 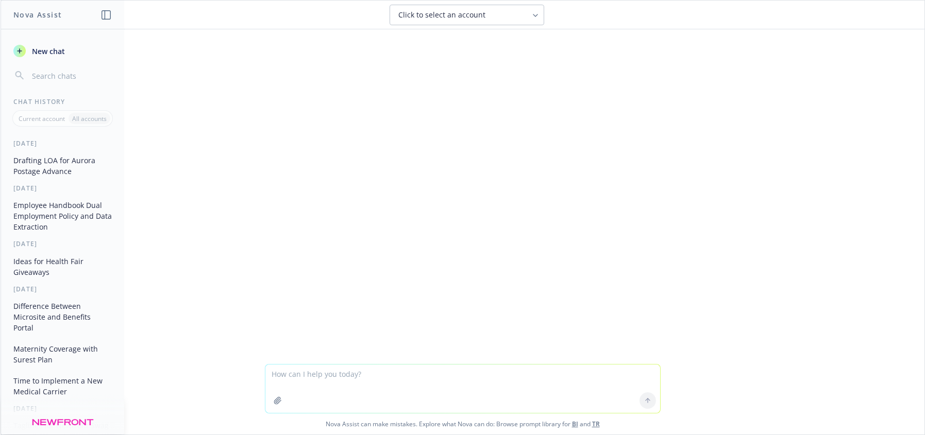 What do you see at coordinates (62, 267) in the screenshot?
I see `button: Ideas for Health Fair Giveaways` at bounding box center [62, 267].